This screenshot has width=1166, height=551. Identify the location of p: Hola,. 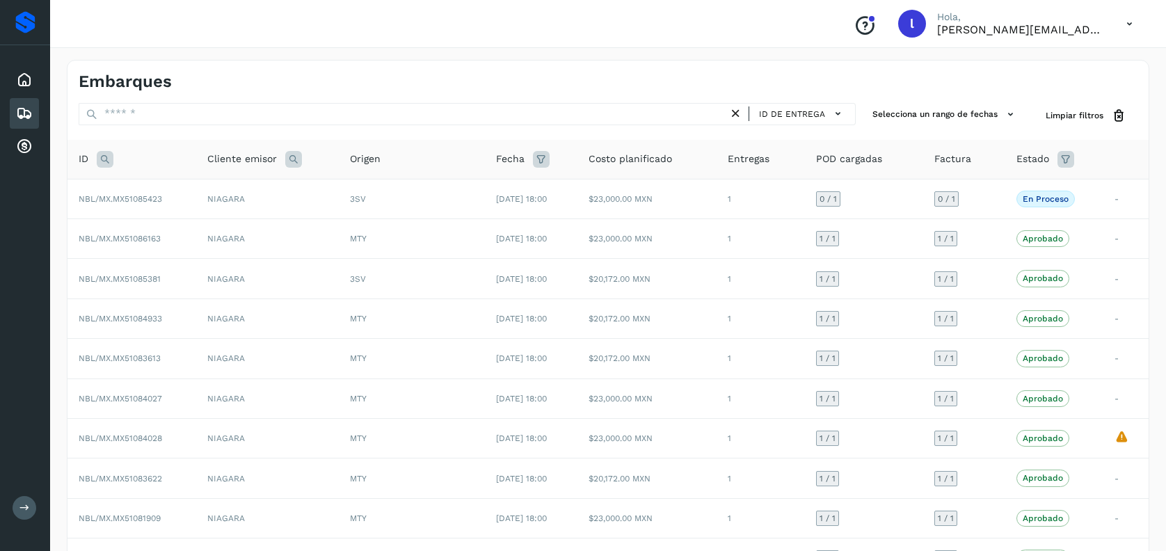
(1021, 17).